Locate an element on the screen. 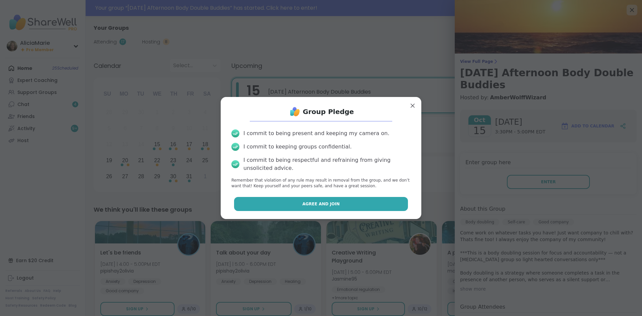 Image resolution: width=642 pixels, height=316 pixels. div: I commit to being present and keeping my camera on. is located at coordinates (316, 133).